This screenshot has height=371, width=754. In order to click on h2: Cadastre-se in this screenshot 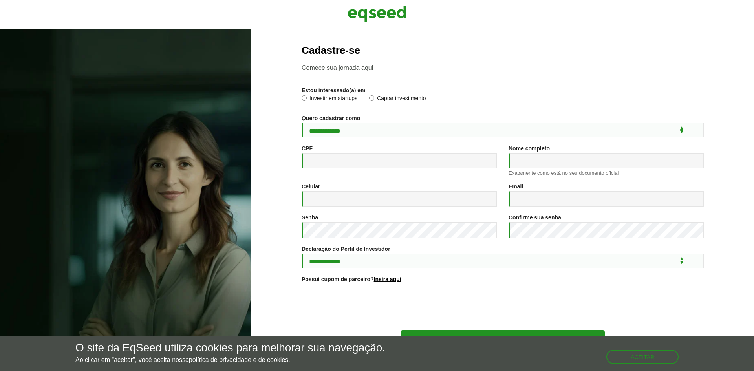, I will do `click(503, 50)`.